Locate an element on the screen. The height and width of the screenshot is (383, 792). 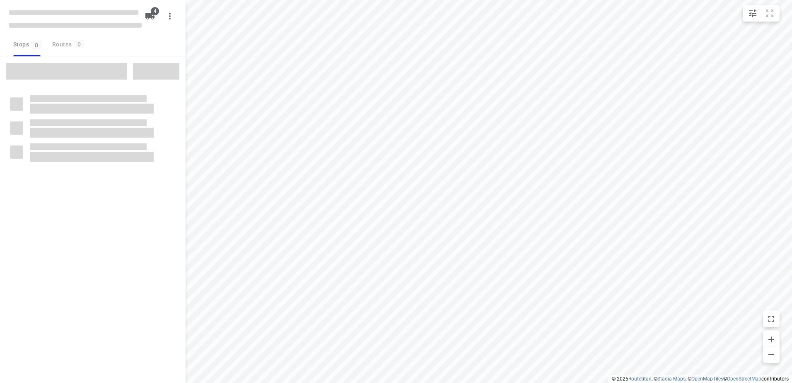
a: Routetitan is located at coordinates (640, 379).